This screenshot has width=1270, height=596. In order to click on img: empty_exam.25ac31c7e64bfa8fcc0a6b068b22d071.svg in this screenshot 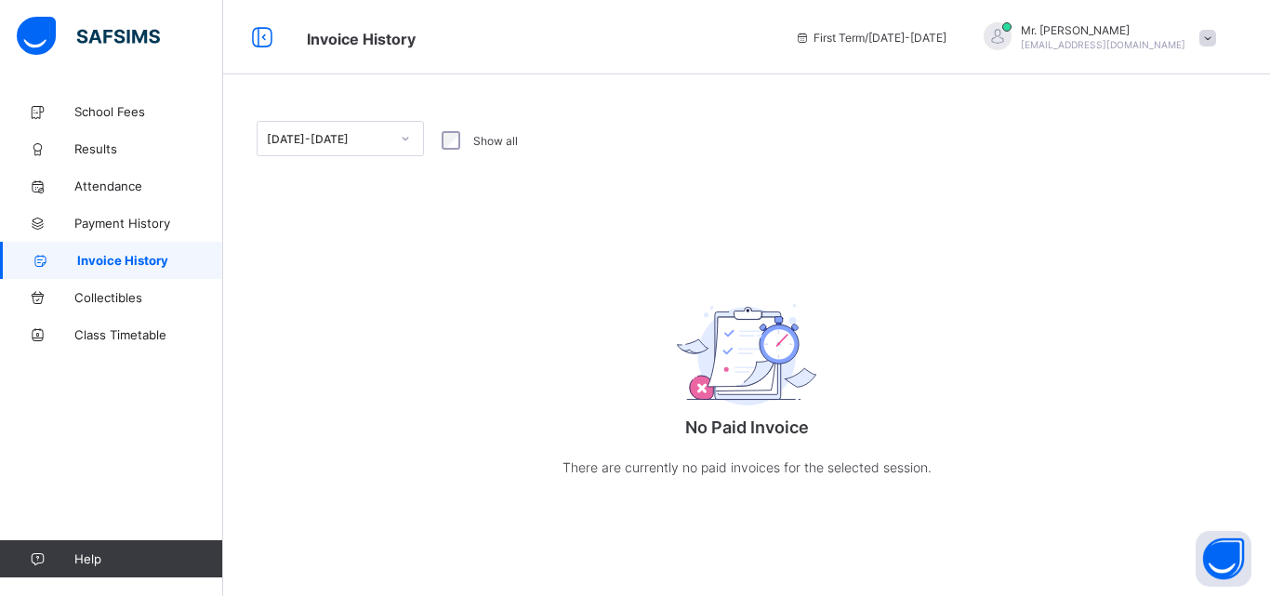, I will do `click(746, 354)`.